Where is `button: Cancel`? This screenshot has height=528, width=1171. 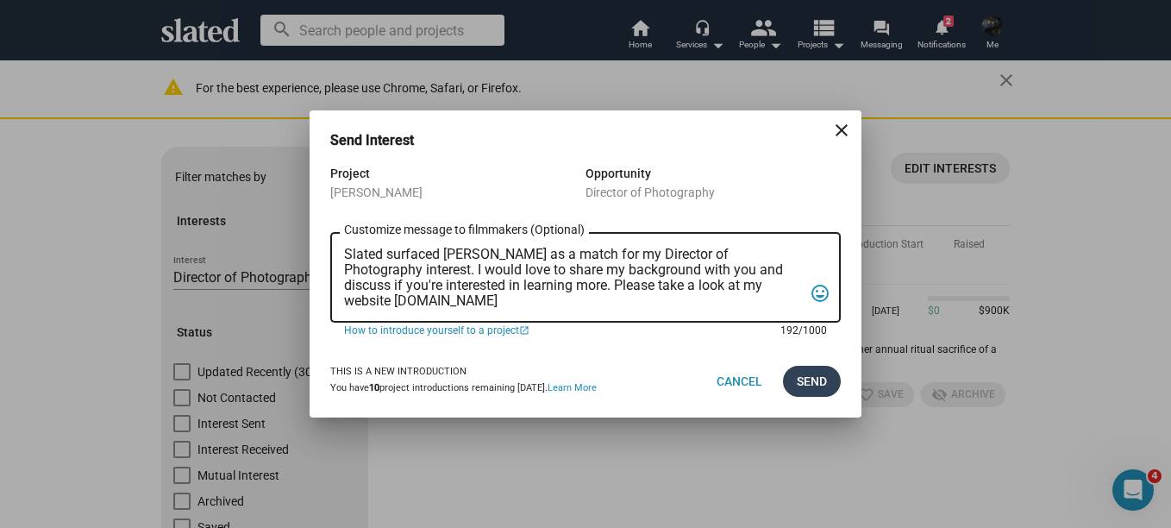 button: Cancel is located at coordinates (739, 381).